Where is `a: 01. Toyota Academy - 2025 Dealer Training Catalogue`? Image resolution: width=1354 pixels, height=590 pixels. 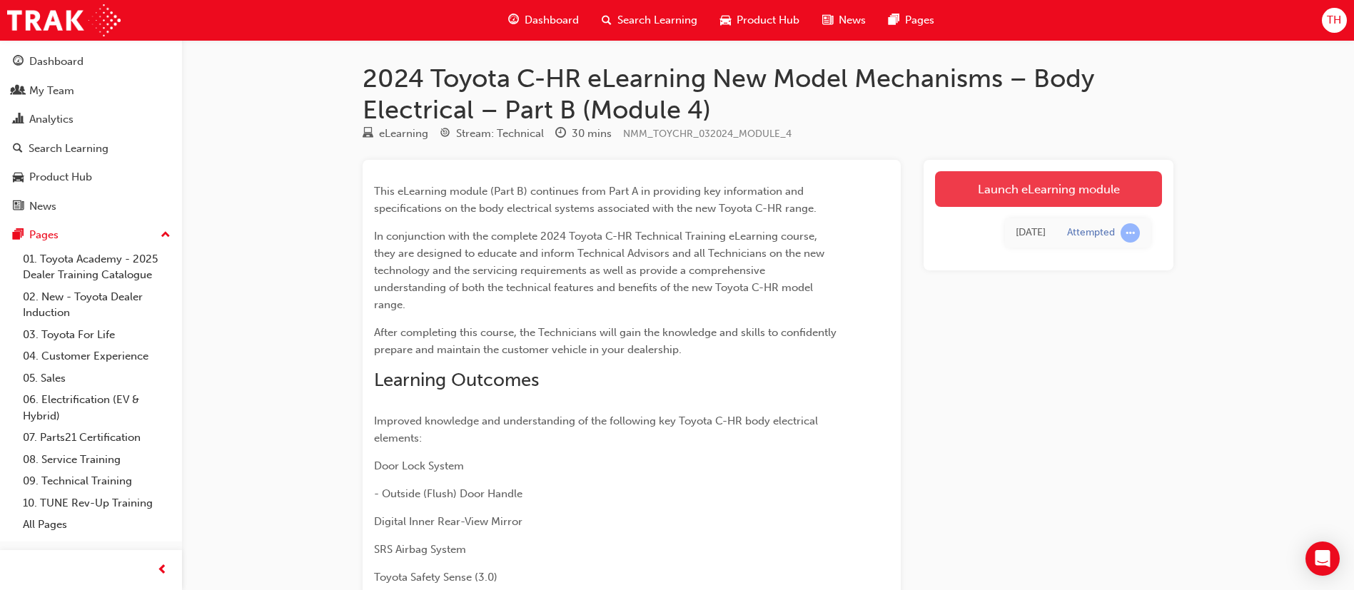 a: 01. Toyota Academy - 2025 Dealer Training Catalogue is located at coordinates (96, 267).